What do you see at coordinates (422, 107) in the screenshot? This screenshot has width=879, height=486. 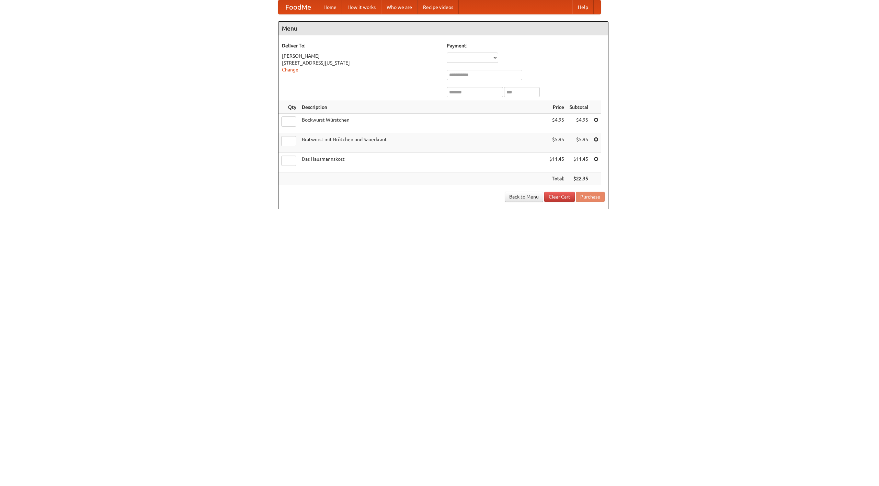 I see `th: Description` at bounding box center [422, 107].